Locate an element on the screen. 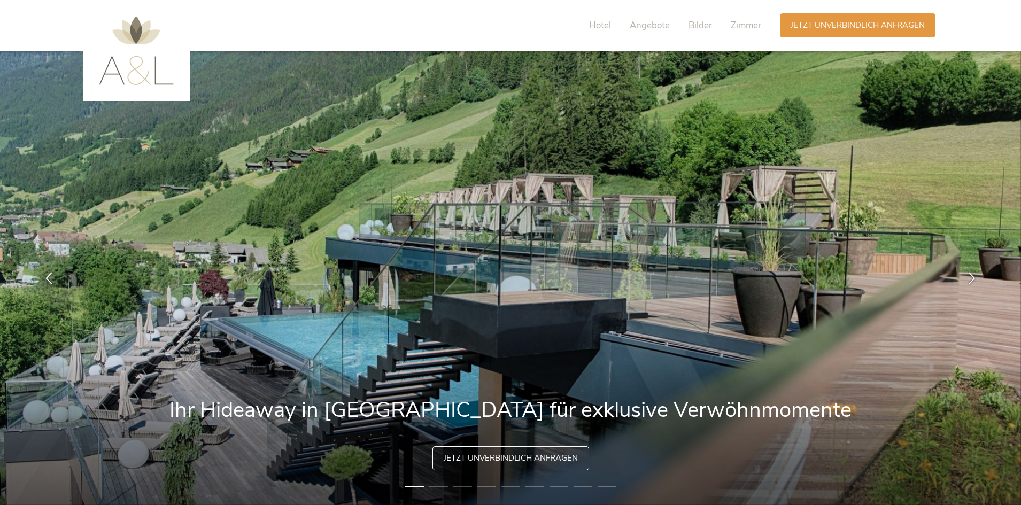  span: Hotel is located at coordinates (600, 25).